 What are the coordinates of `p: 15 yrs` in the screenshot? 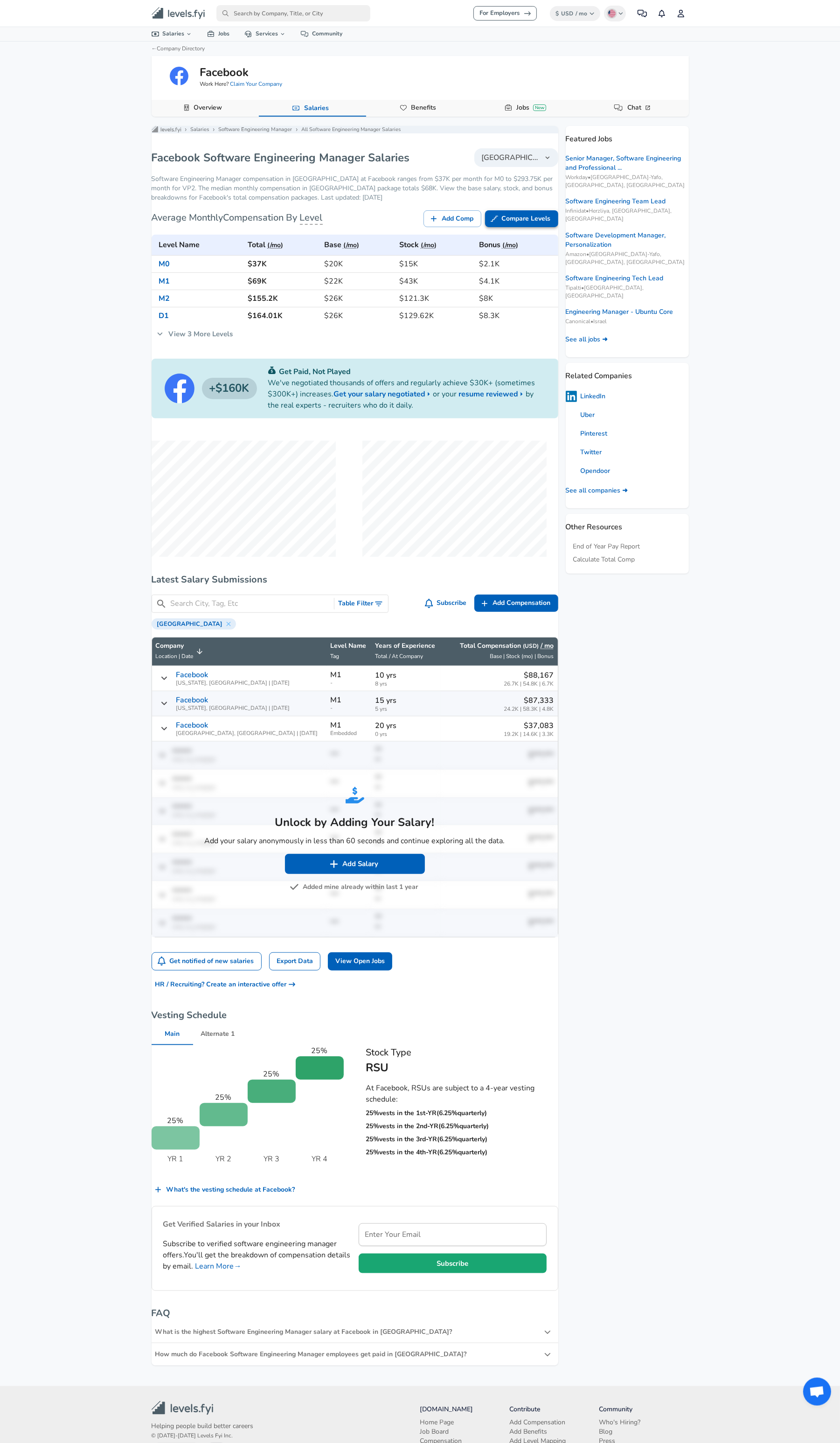 It's located at (405, 700).